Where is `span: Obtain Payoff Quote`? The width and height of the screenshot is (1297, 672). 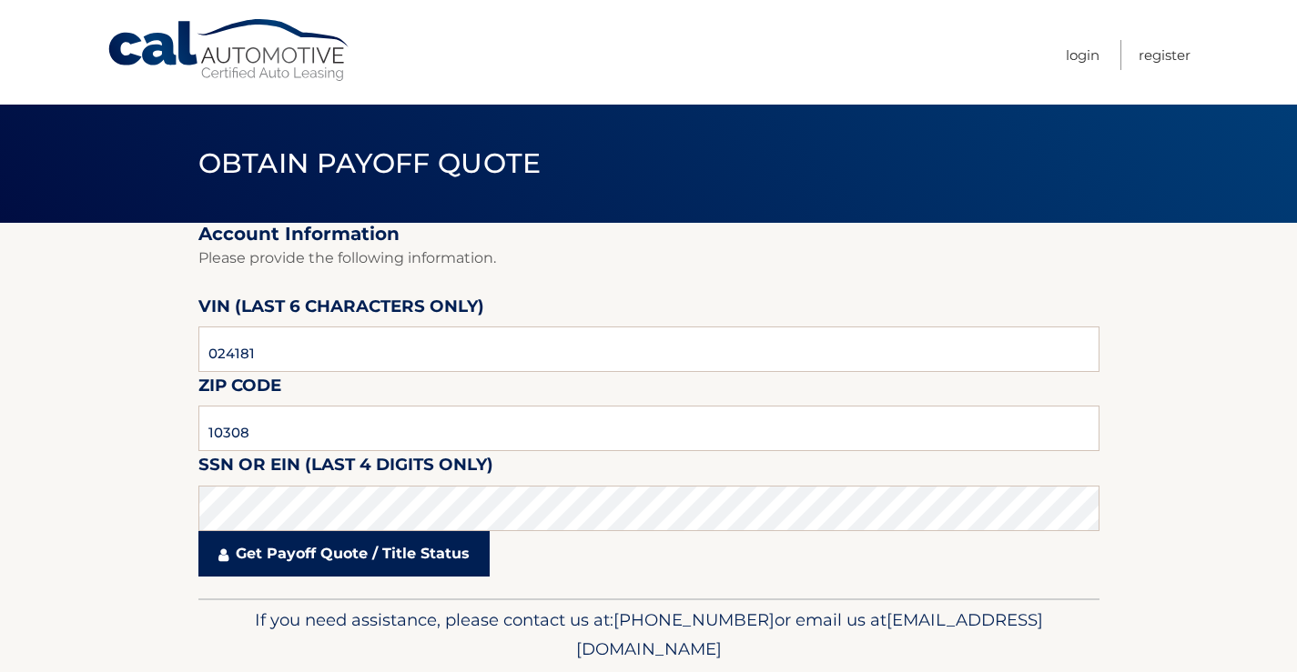
span: Obtain Payoff Quote is located at coordinates (369, 163).